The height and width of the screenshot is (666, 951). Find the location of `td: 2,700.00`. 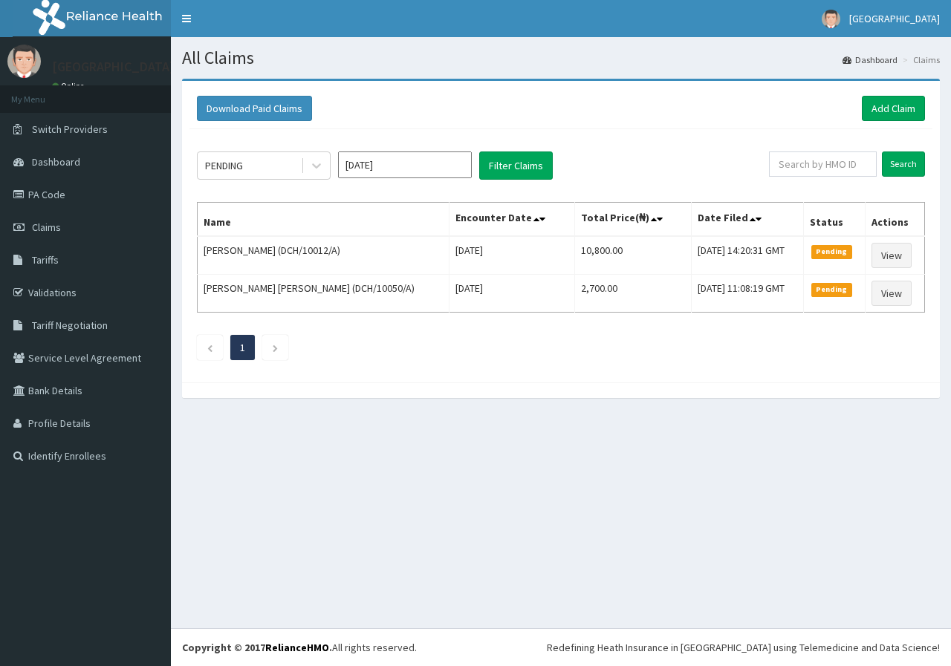

td: 2,700.00 is located at coordinates (633, 293).